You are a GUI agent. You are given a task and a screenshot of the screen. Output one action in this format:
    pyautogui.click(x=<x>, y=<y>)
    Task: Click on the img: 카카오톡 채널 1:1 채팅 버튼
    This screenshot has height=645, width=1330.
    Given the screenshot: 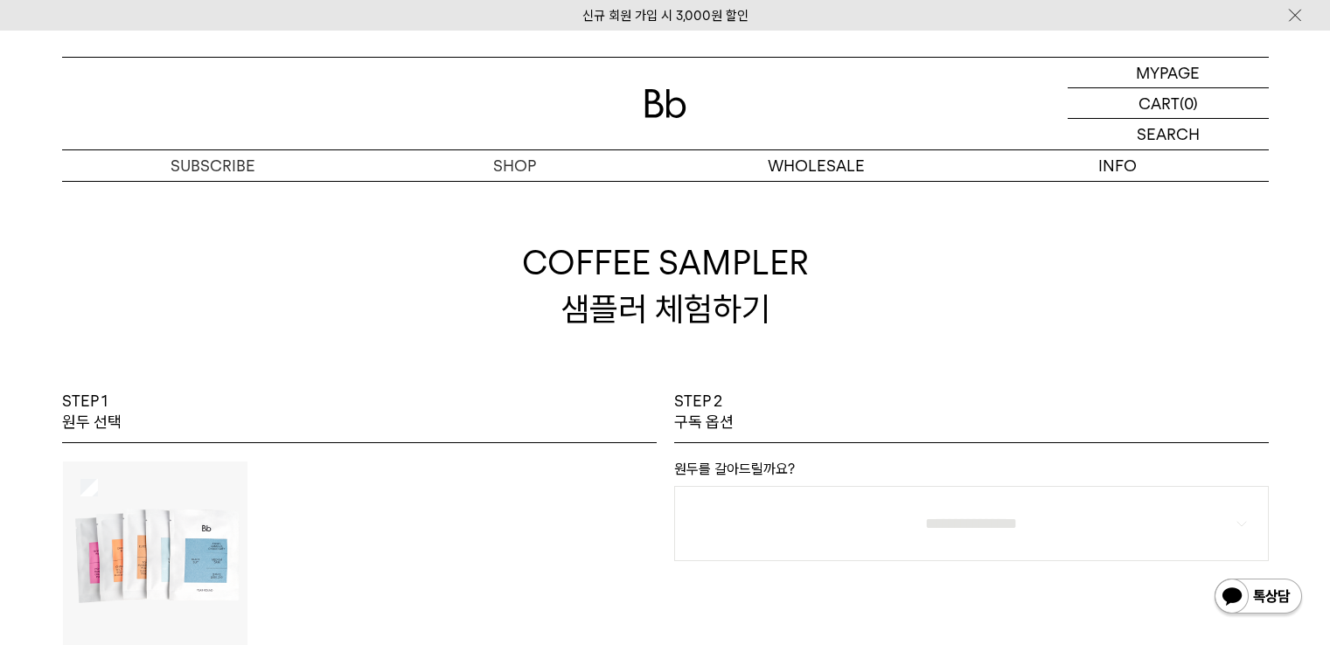 What is the action you would take?
    pyautogui.click(x=1259, y=598)
    